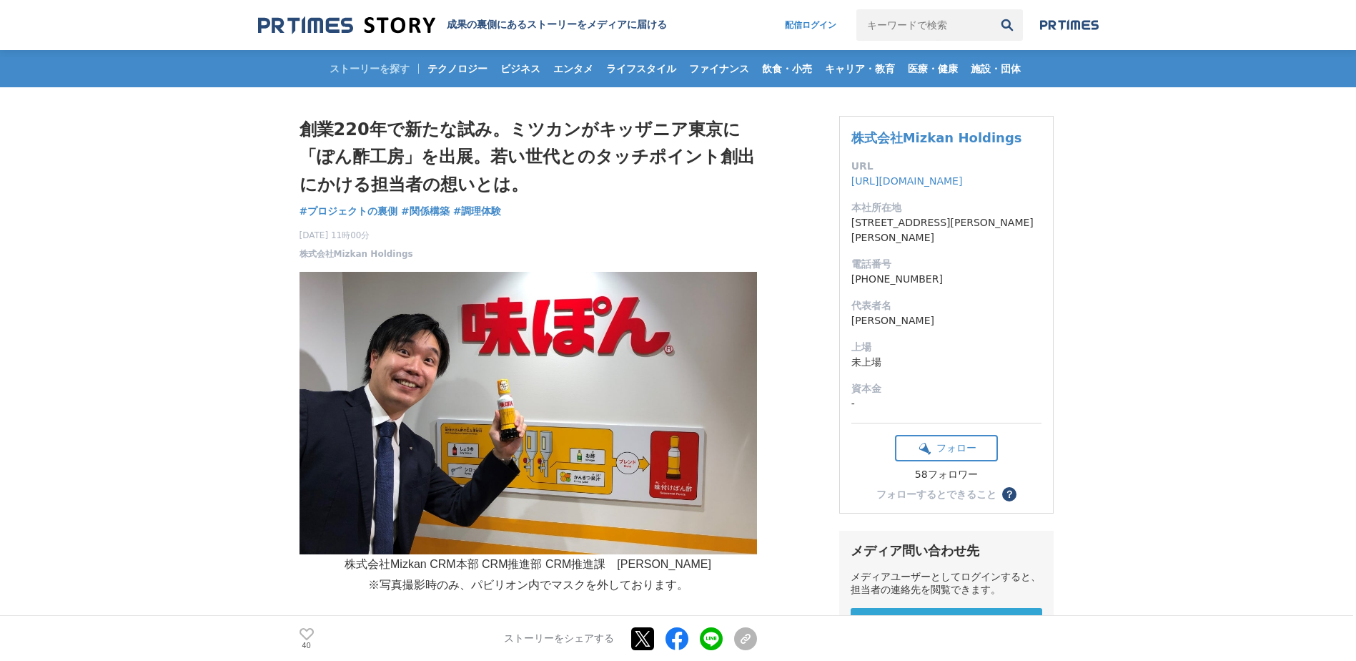 Image resolution: width=1356 pixels, height=661 pixels. I want to click on a: キャリア・教育, so click(860, 69).